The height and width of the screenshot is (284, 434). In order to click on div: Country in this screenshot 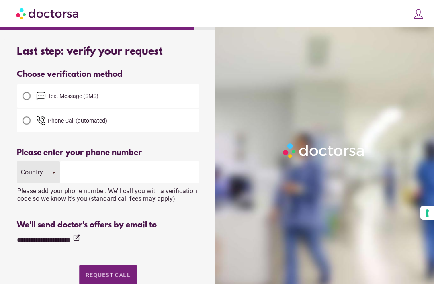, I will do `click(32, 172)`.